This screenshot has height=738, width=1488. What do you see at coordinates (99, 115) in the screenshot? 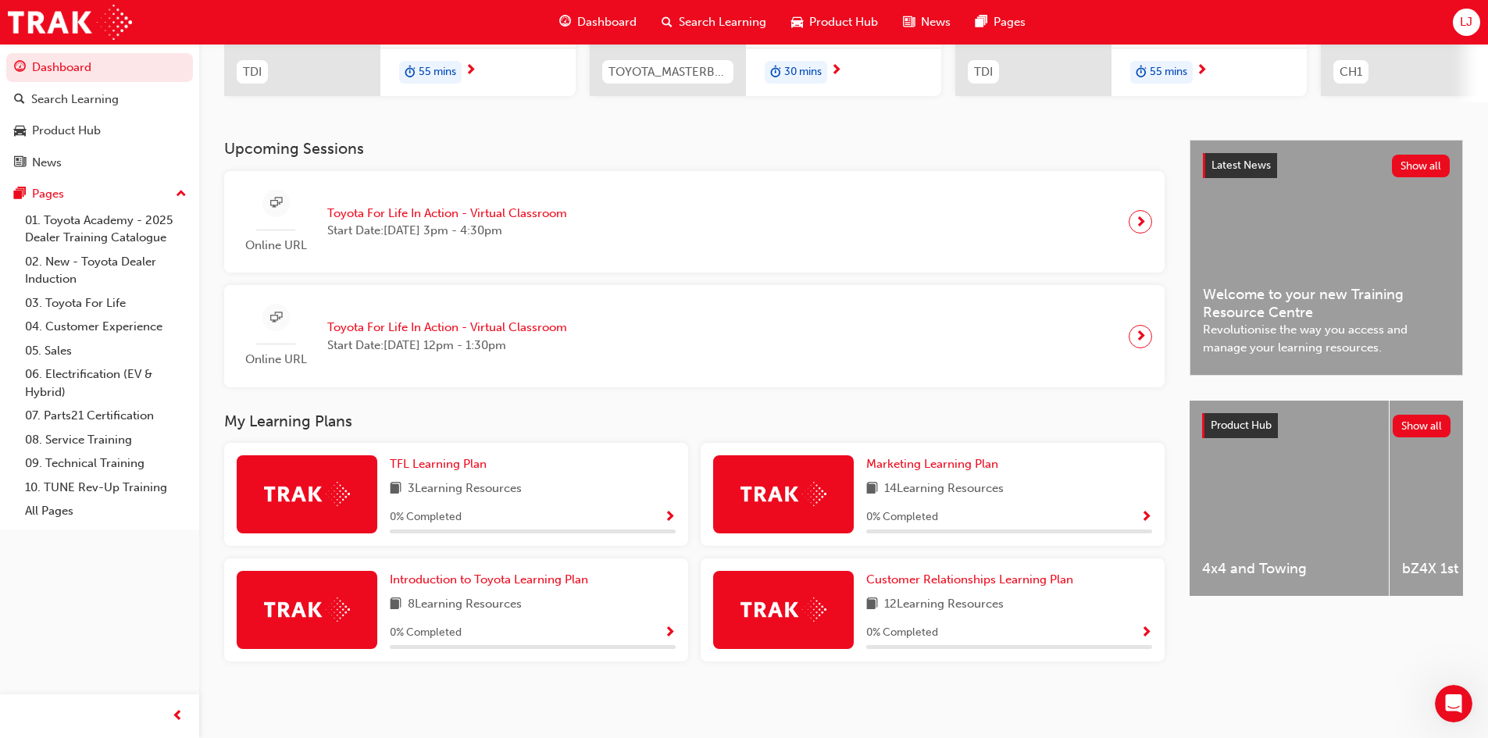
I see `button: DashboardSearch LearningProduct HubNews` at bounding box center [99, 115].